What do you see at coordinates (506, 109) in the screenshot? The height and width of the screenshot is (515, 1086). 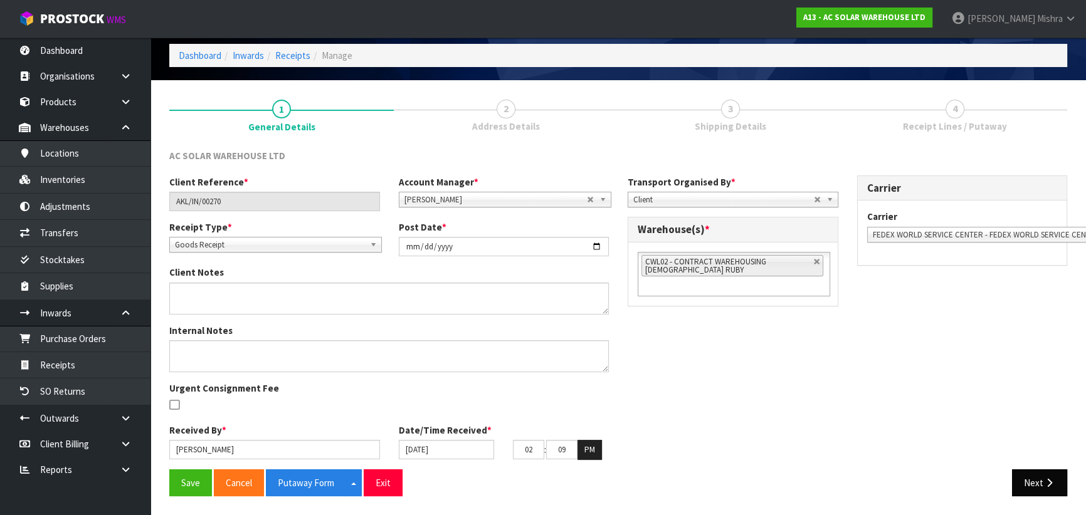 I see `span: 2` at bounding box center [506, 109].